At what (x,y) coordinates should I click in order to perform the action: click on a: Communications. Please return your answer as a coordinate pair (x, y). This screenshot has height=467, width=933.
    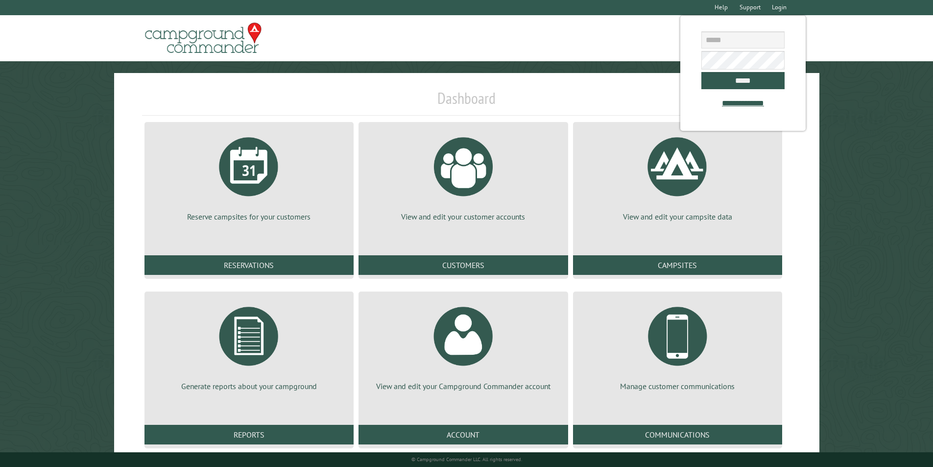
    Looking at the image, I should click on (677, 434).